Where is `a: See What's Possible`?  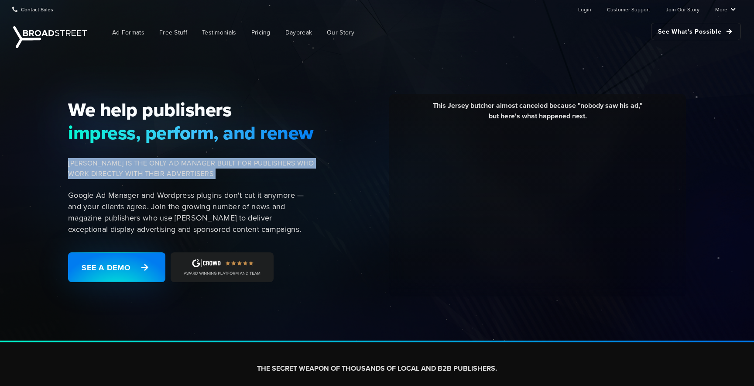 a: See What's Possible is located at coordinates (696, 31).